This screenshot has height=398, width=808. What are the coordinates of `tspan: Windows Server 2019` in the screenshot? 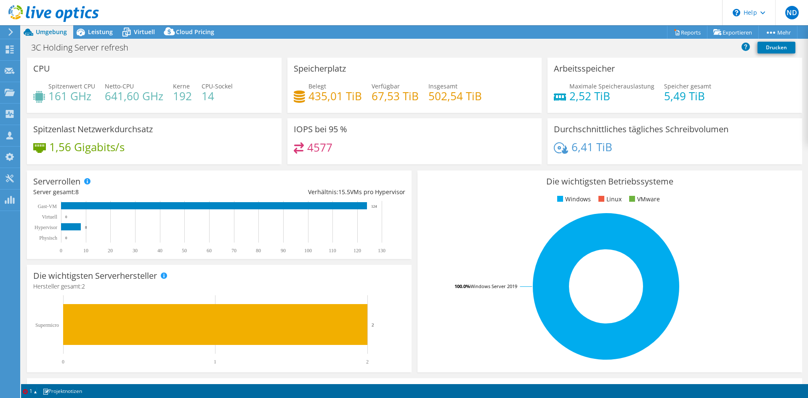 It's located at (494, 286).